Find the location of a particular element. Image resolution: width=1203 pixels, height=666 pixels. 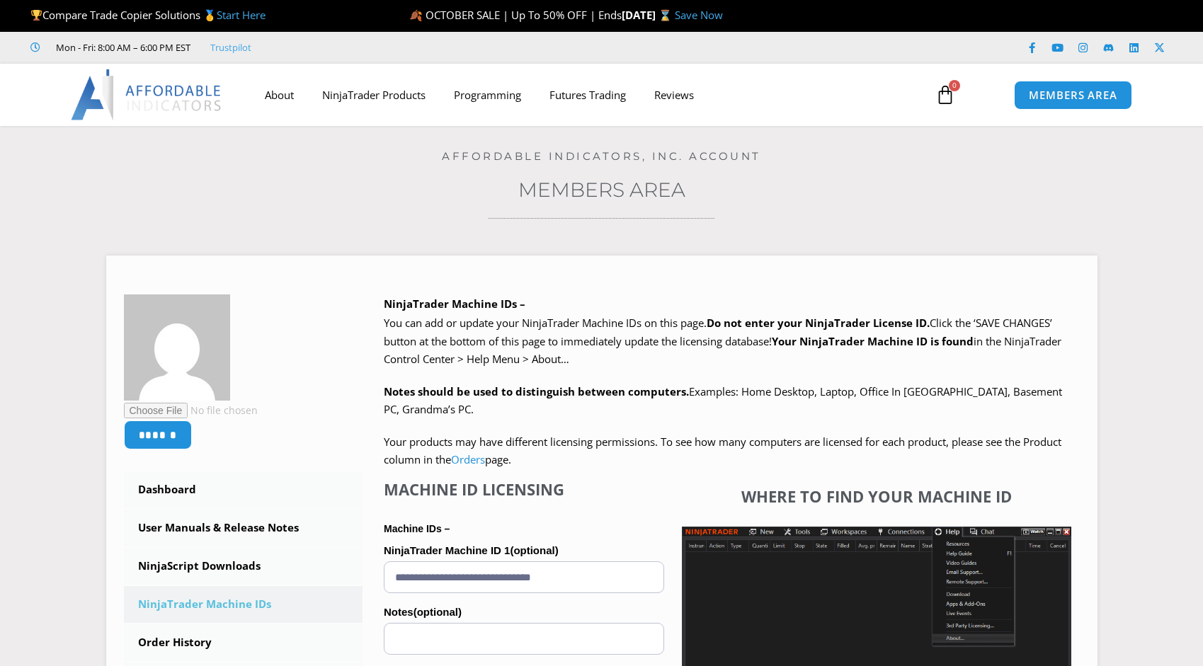

a: User Manuals & Release Notes is located at coordinates (244, 528).